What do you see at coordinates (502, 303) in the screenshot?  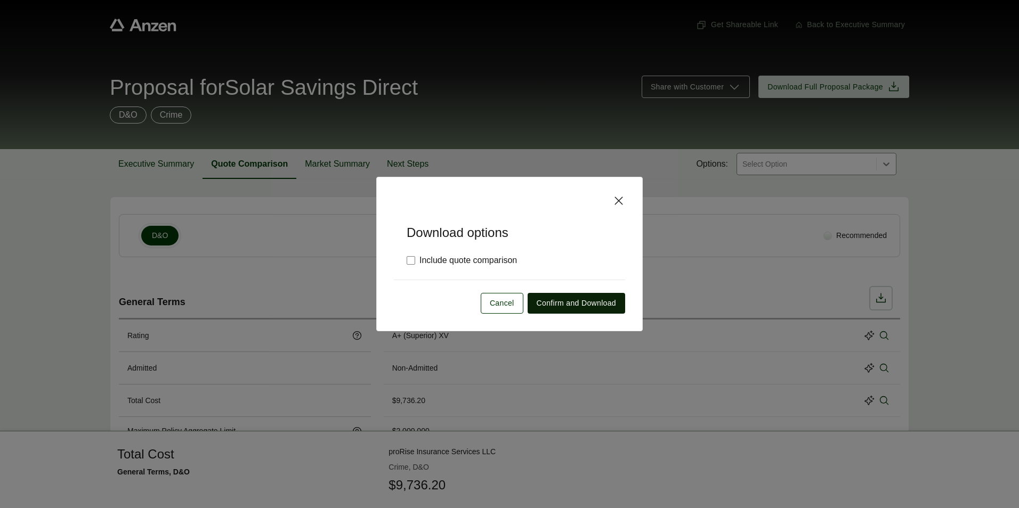 I see `span: Cancel` at bounding box center [502, 303].